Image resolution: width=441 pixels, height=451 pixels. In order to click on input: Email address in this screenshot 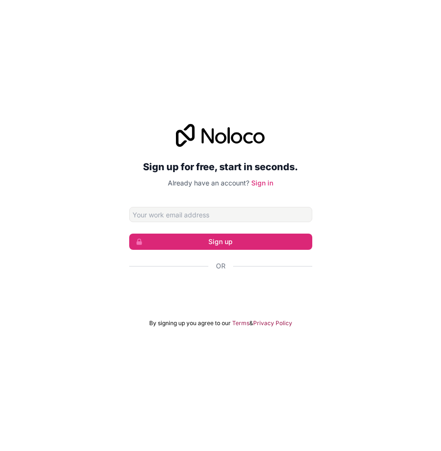, I will do `click(221, 214)`.